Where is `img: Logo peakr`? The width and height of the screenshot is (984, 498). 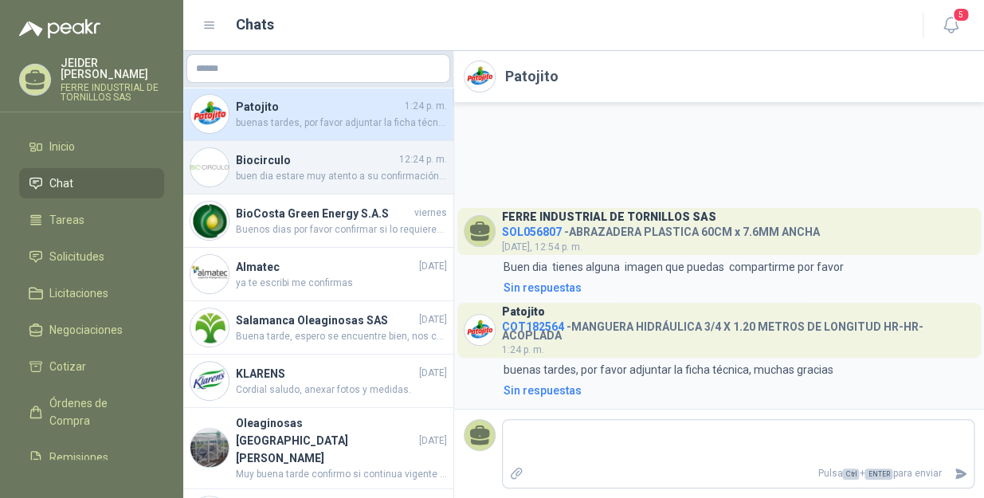 img: Logo peakr is located at coordinates (60, 29).